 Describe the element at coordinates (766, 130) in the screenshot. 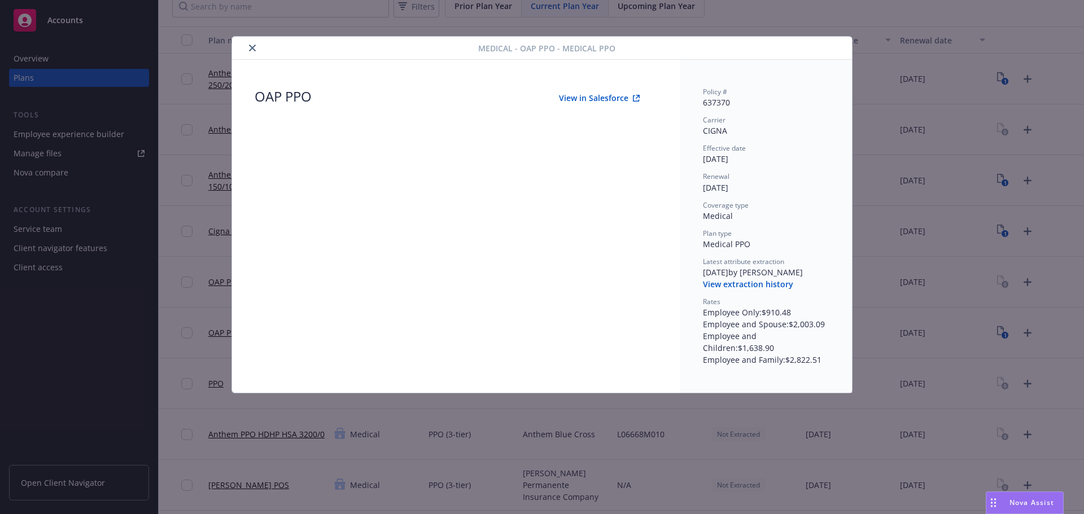

I see `div: CIGNA` at that location.